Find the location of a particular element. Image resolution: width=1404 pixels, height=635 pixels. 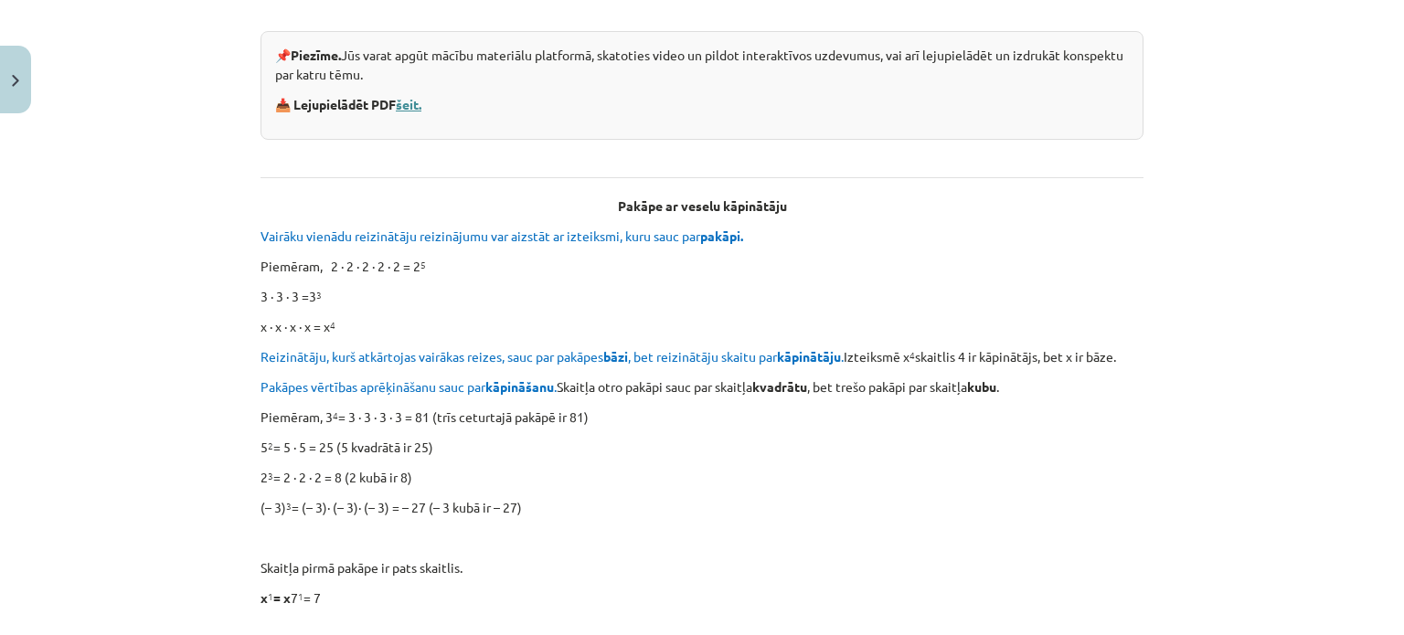

p: Piemēram, 3 = 3 ∙ 3 ∙ 3 ∙ 3 = 81 (trīs ceturtajā pakāpē ir 81) is located at coordinates (702, 417).